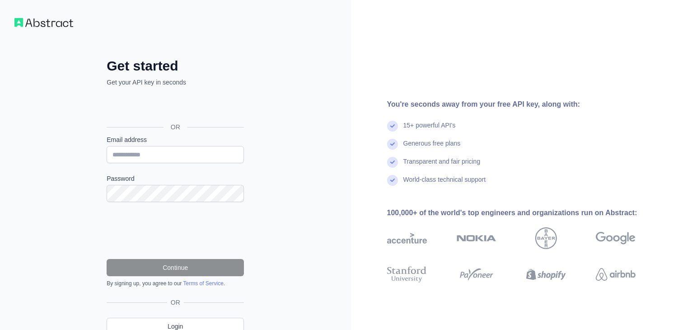  I want to click on img: accenture, so click(407, 238).